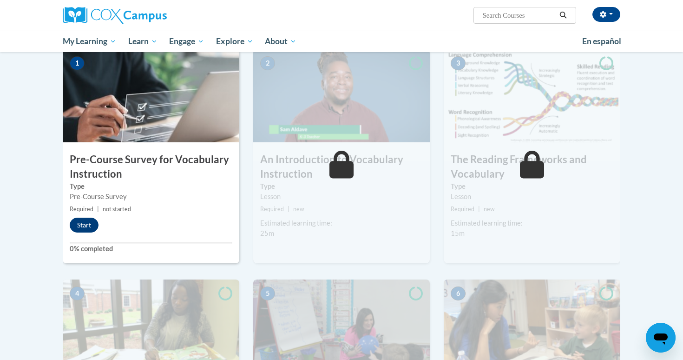 Image resolution: width=683 pixels, height=360 pixels. Describe the element at coordinates (458, 63) in the screenshot. I see `span: 3` at that location.